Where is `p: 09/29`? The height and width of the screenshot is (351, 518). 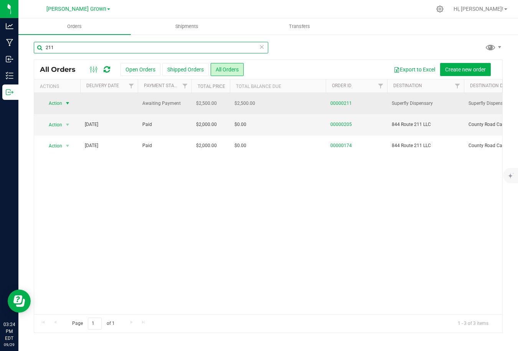 p: 09/29 is located at coordinates (9, 344).